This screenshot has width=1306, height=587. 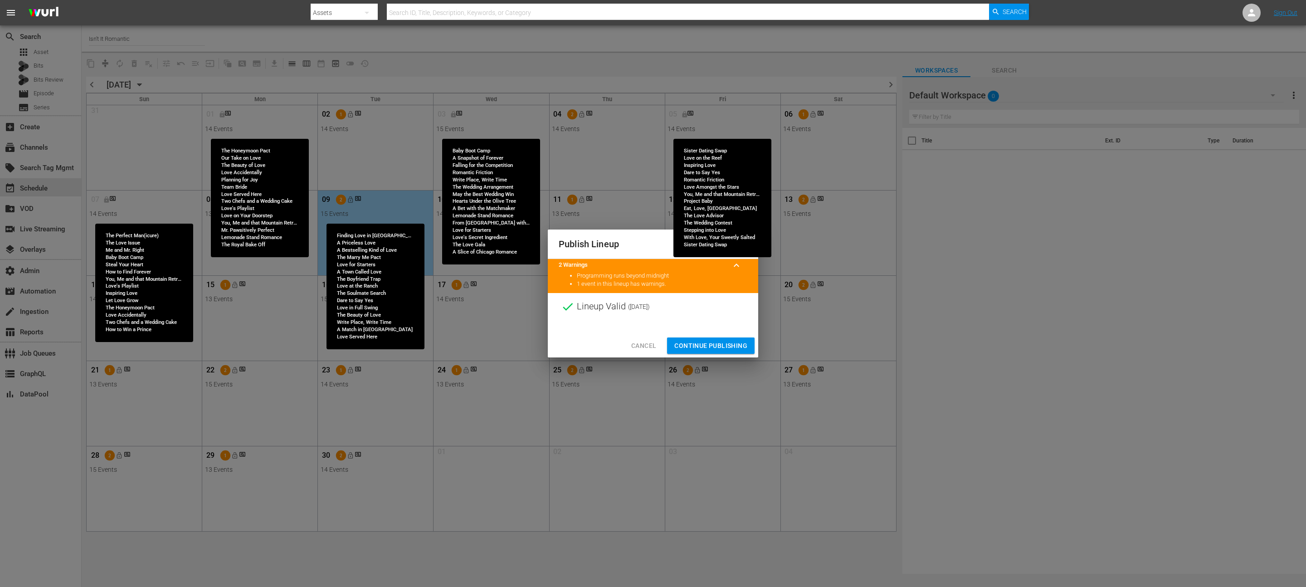 I want to click on button: Cancel, so click(x=644, y=346).